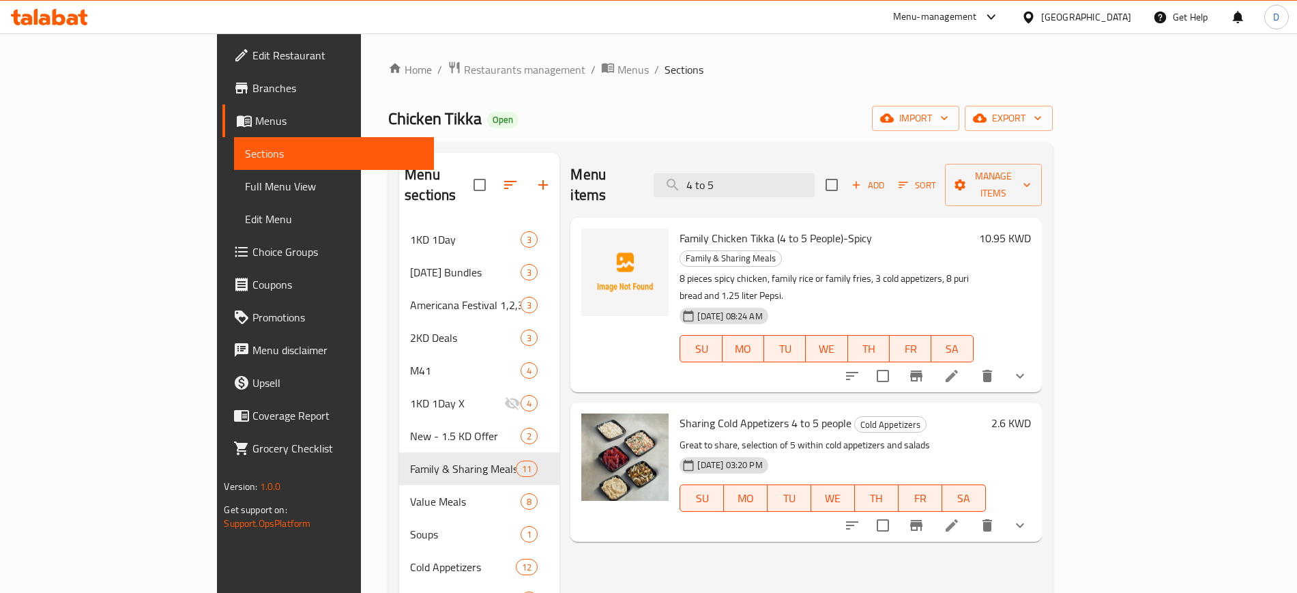 This screenshot has height=593, width=1297. Describe the element at coordinates (479, 403) in the screenshot. I see `div: 1KD 1Day X4` at that location.